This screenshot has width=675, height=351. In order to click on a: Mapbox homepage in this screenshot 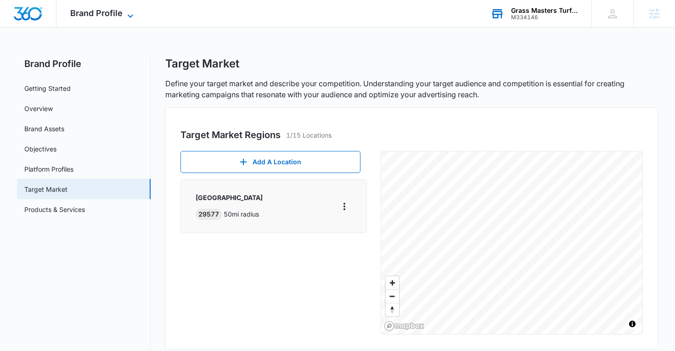, I will do `click(404, 326)`.